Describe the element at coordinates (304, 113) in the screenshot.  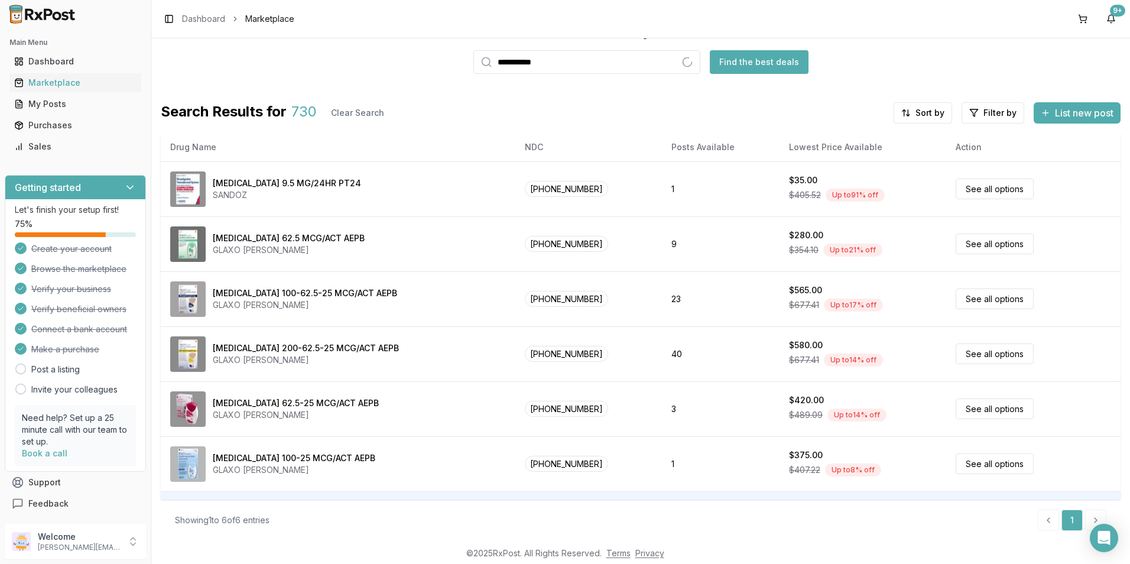
I see `span: 730` at that location.